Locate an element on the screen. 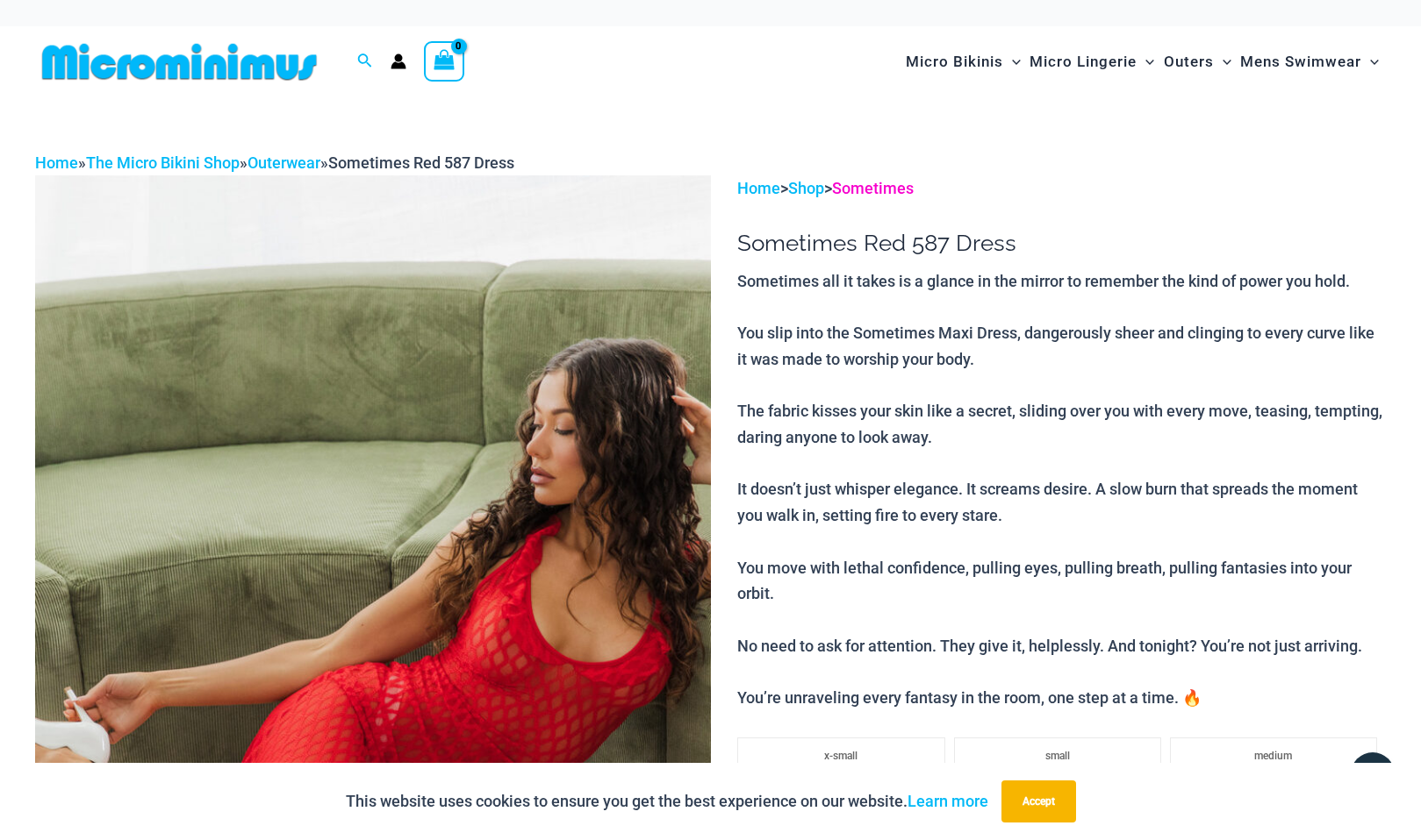 The image size is (1421, 840). span: small is located at coordinates (1058, 756).